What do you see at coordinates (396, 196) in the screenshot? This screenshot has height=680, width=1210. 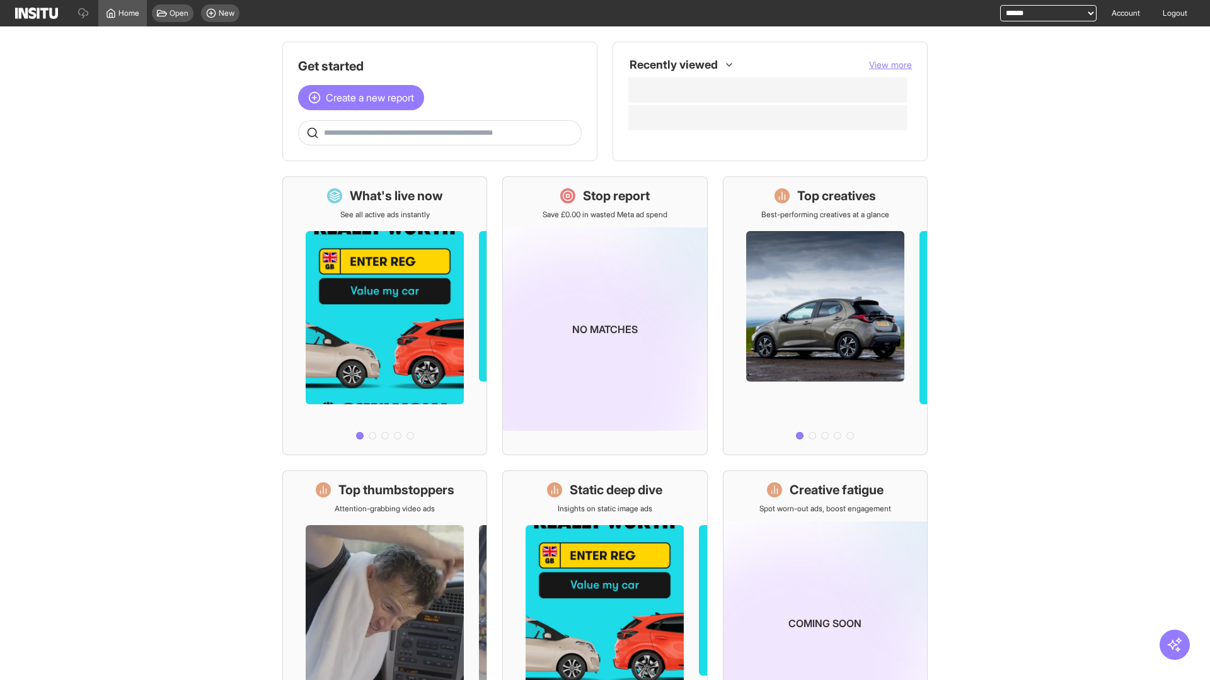 I see `h1: What's live now` at bounding box center [396, 196].